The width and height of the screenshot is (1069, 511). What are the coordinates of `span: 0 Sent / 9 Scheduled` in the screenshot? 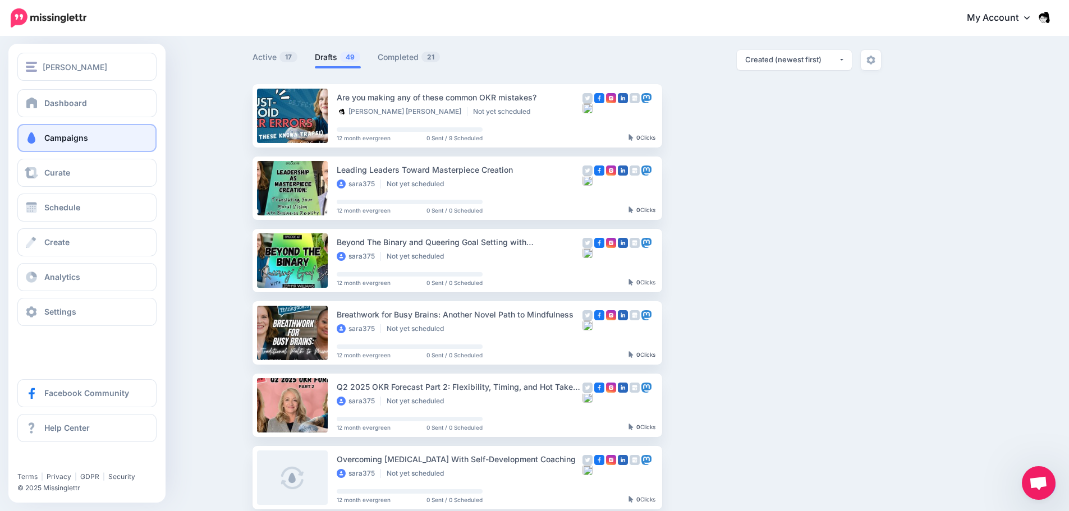 It's located at (455, 138).